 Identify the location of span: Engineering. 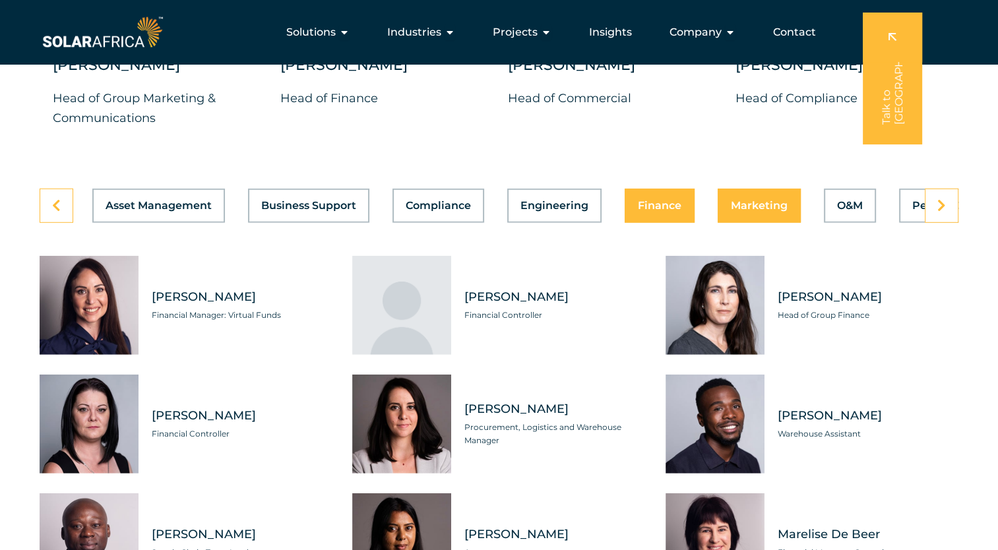
(554, 206).